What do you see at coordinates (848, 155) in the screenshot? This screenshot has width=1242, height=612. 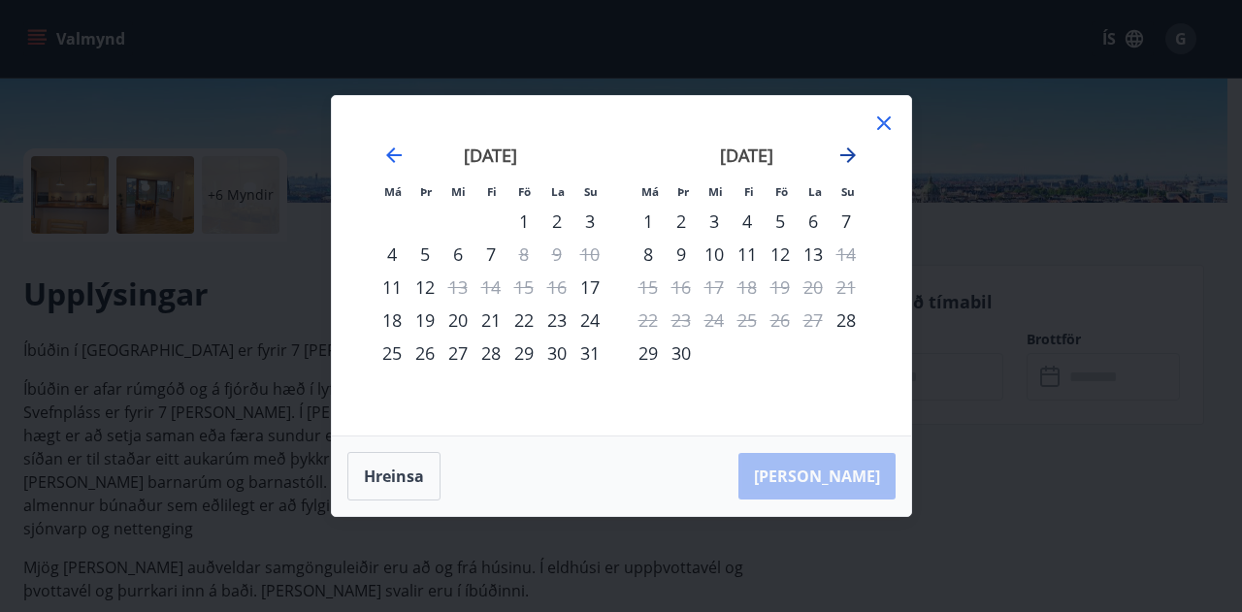 I see `div: Move forward to switch to the next month.` at bounding box center [848, 155].